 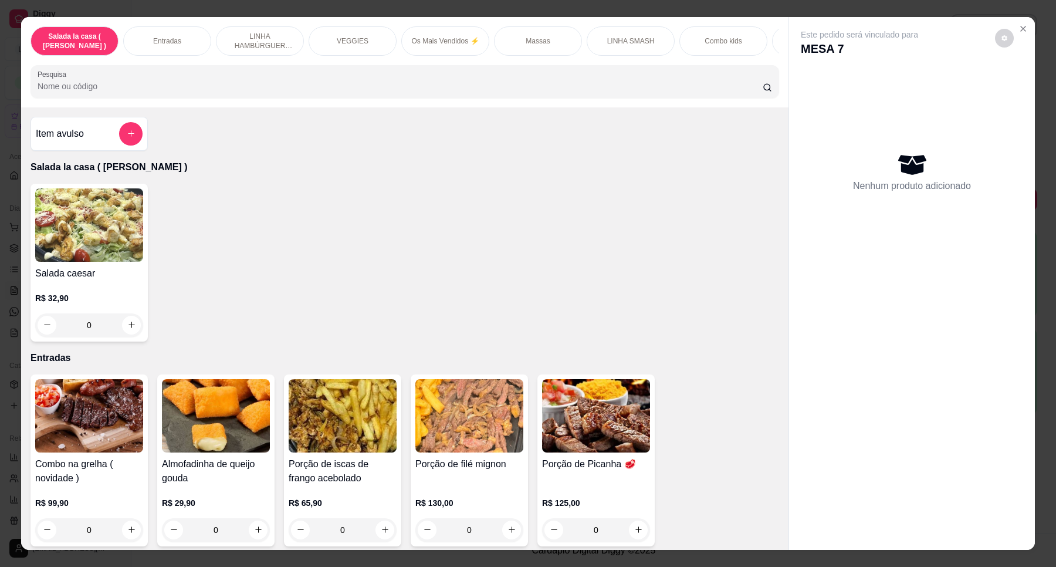 What do you see at coordinates (859, 35) in the screenshot?
I see `p: Este pedido será vinculado para` at bounding box center [859, 35].